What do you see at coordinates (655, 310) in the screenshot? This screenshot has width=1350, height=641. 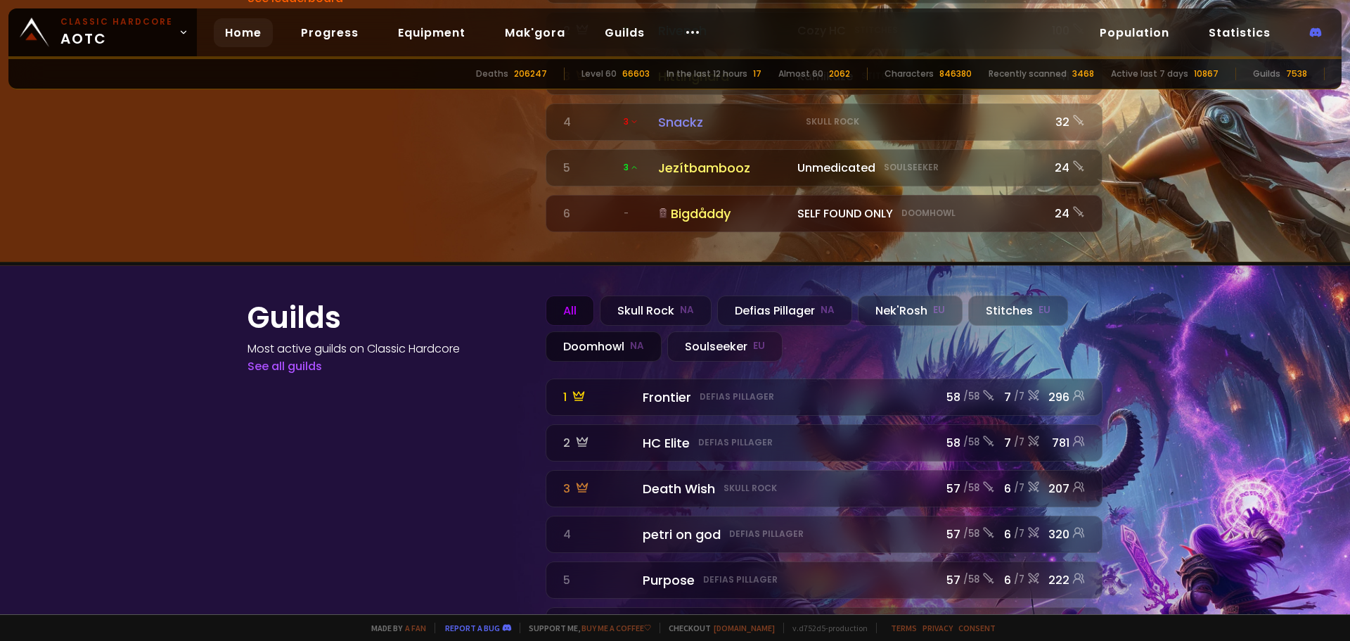 I see `div: Skull Rock` at bounding box center [655, 310].